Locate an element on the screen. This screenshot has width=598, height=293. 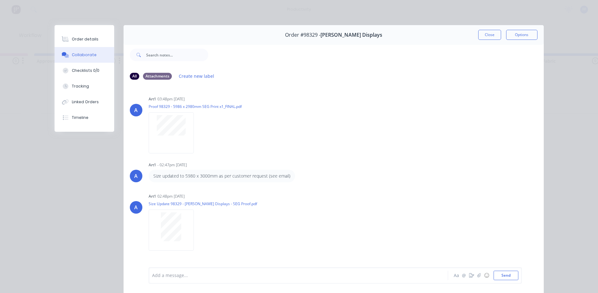
button: Aa is located at coordinates (456, 275).